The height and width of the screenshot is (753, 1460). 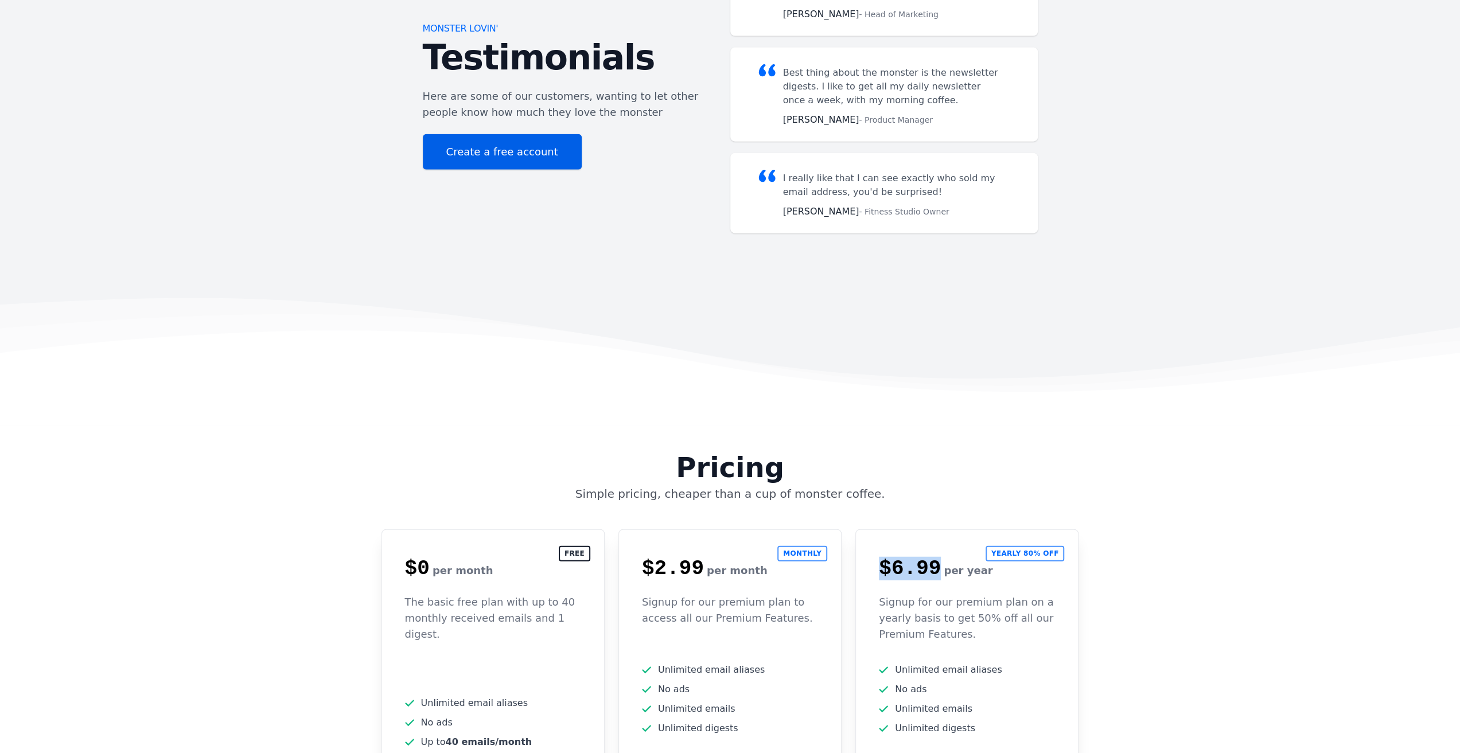 What do you see at coordinates (910, 569) in the screenshot?
I see `span: $6.99` at bounding box center [910, 569].